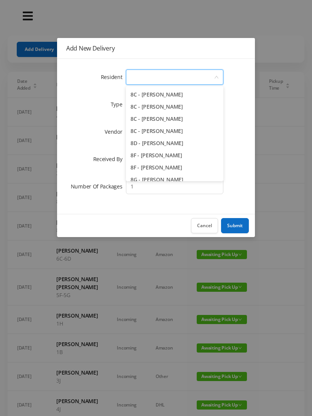 The image size is (312, 416). What do you see at coordinates (113, 77) in the screenshot?
I see `label: Resident` at bounding box center [113, 77].